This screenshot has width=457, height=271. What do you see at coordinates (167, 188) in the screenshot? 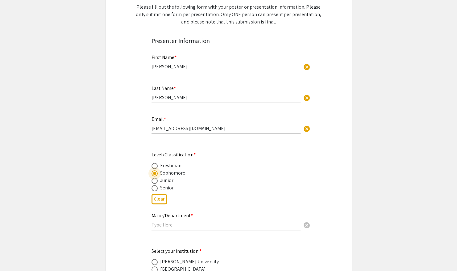
I see `div: Senior` at bounding box center [167, 188].